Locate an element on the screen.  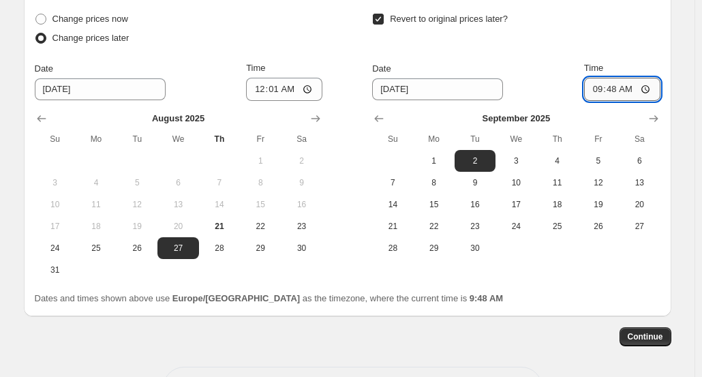
span: 26 is located at coordinates (137, 248).